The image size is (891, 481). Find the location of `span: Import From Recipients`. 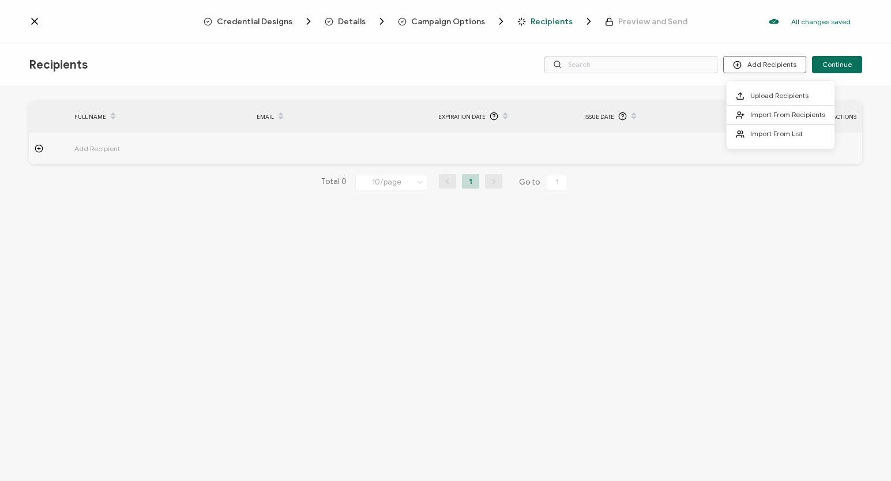

span: Import From Recipients is located at coordinates (788, 114).